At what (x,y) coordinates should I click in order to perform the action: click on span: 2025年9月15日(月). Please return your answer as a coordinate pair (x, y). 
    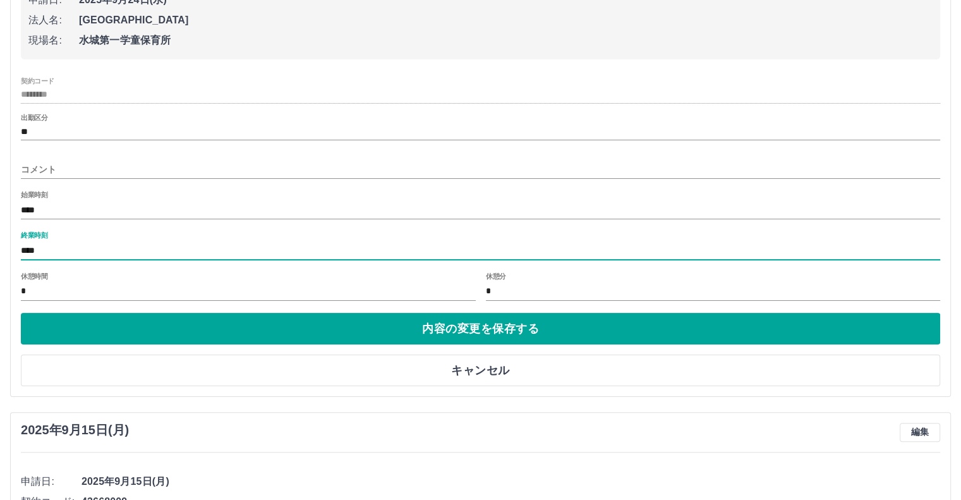
    Looking at the image, I should click on (511, 482).